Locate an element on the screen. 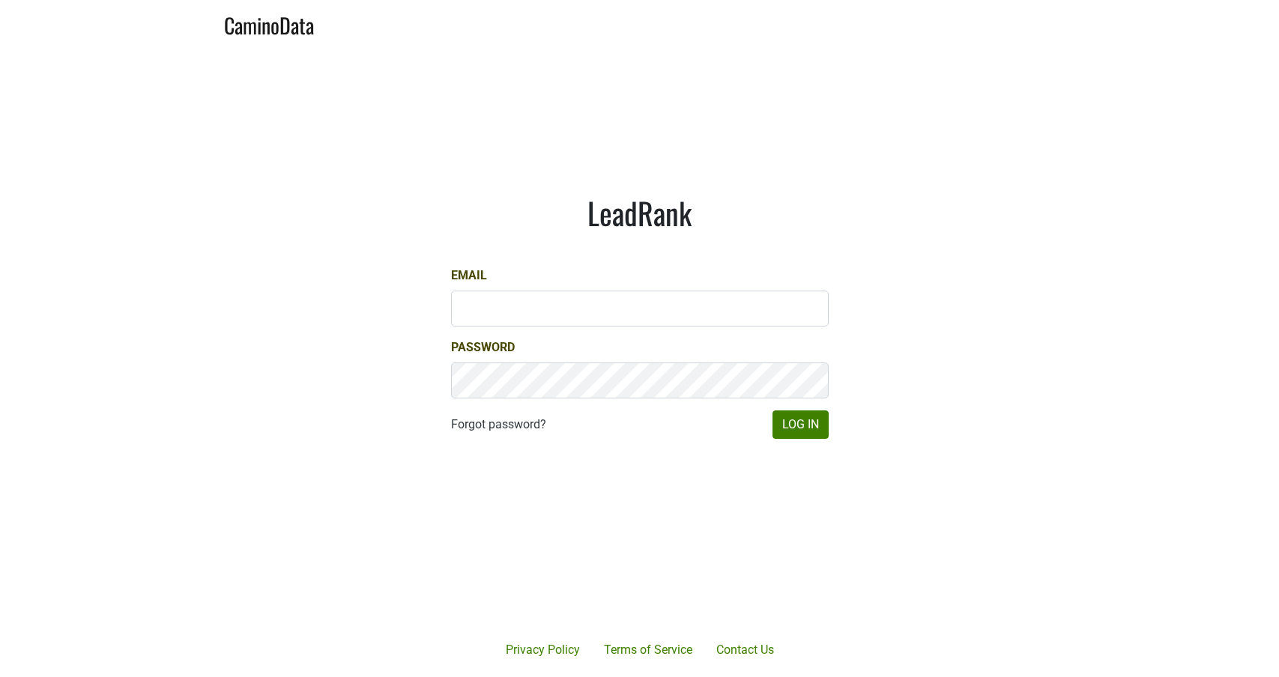  a: Privacy Policy is located at coordinates (542, 650).